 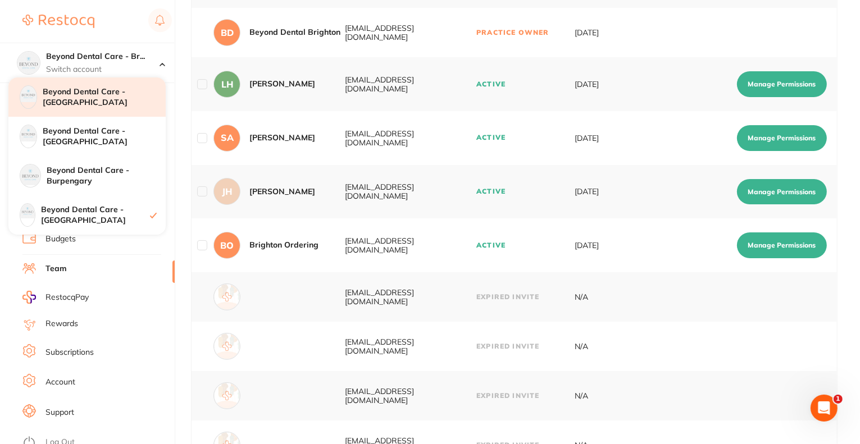 What do you see at coordinates (60, 382) in the screenshot?
I see `a: Account` at bounding box center [60, 382].